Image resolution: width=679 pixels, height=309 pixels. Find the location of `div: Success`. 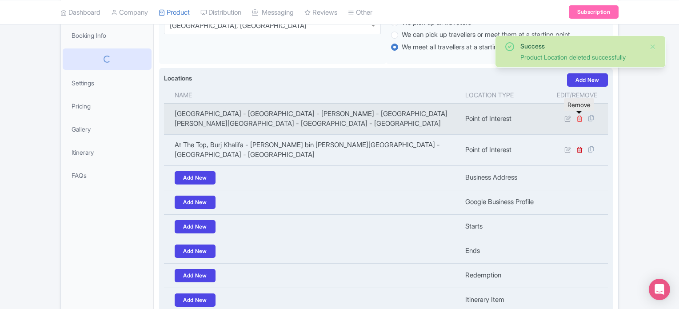

div: Success is located at coordinates (581, 46).